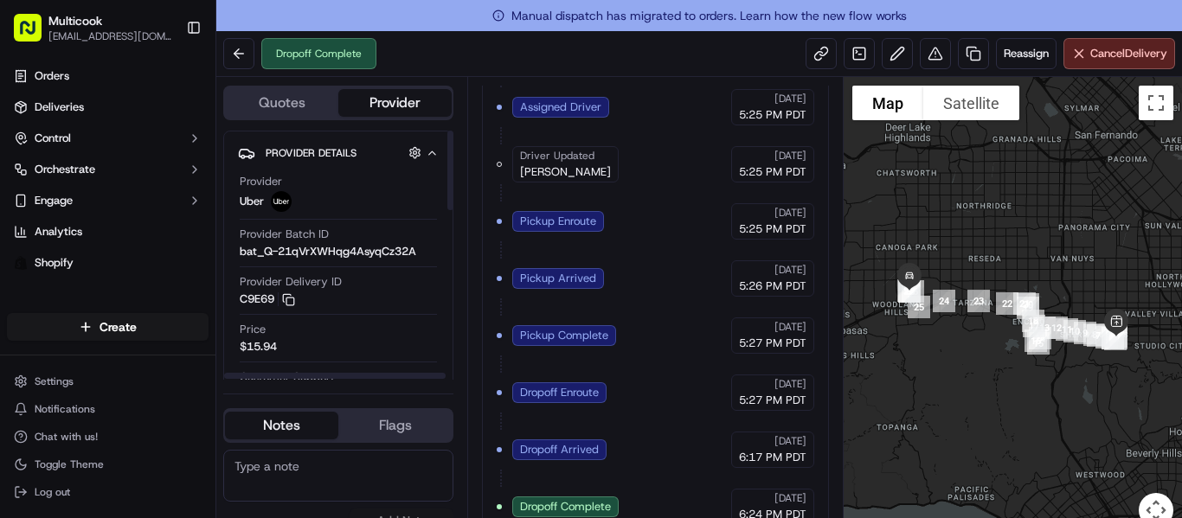 The image size is (1182, 518). Describe the element at coordinates (1025, 304) in the screenshot. I see `div: 21` at that location.